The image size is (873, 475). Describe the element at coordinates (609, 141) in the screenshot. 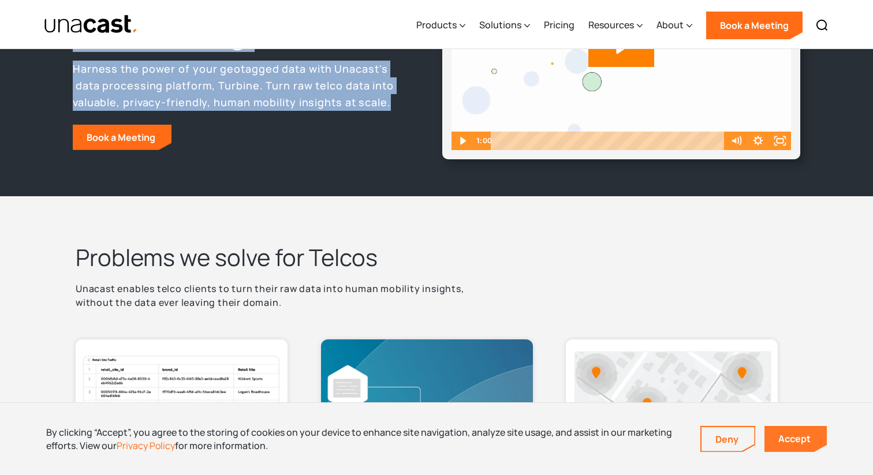

I see `div: Playbar` at that location.